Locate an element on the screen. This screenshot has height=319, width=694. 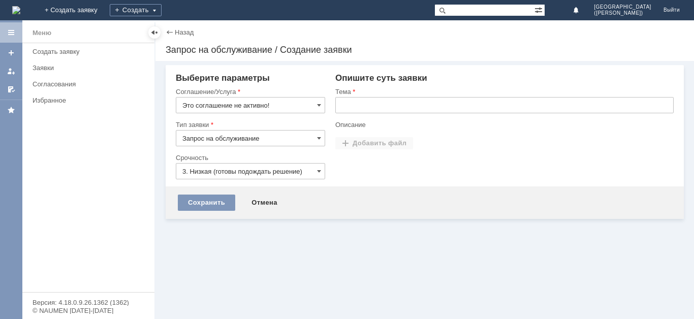
div: Тема is located at coordinates (504, 92).